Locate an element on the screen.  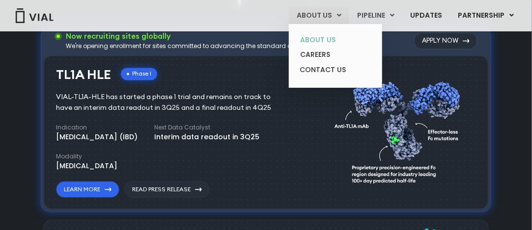
div: Interim data readout in 3Q25 is located at coordinates (207, 137).